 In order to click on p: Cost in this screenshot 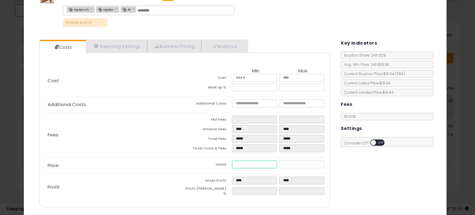, I will do `click(114, 81)`.